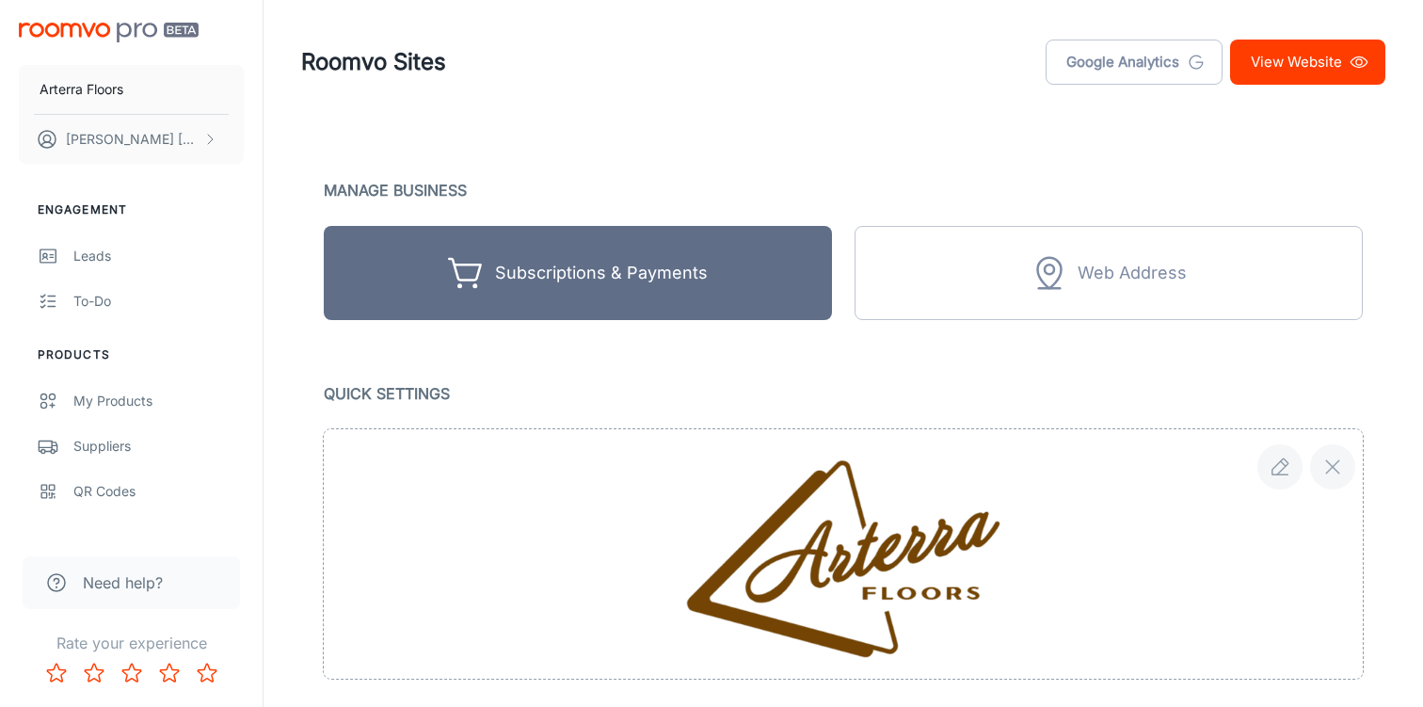 The width and height of the screenshot is (1423, 707). Describe the element at coordinates (81, 89) in the screenshot. I see `p: Arterra Floors` at that location.